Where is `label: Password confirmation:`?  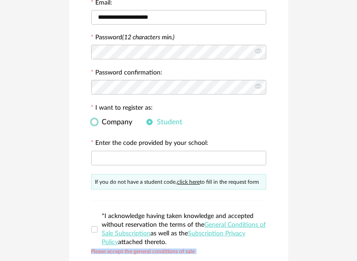
label: Password confirmation: is located at coordinates (127, 73).